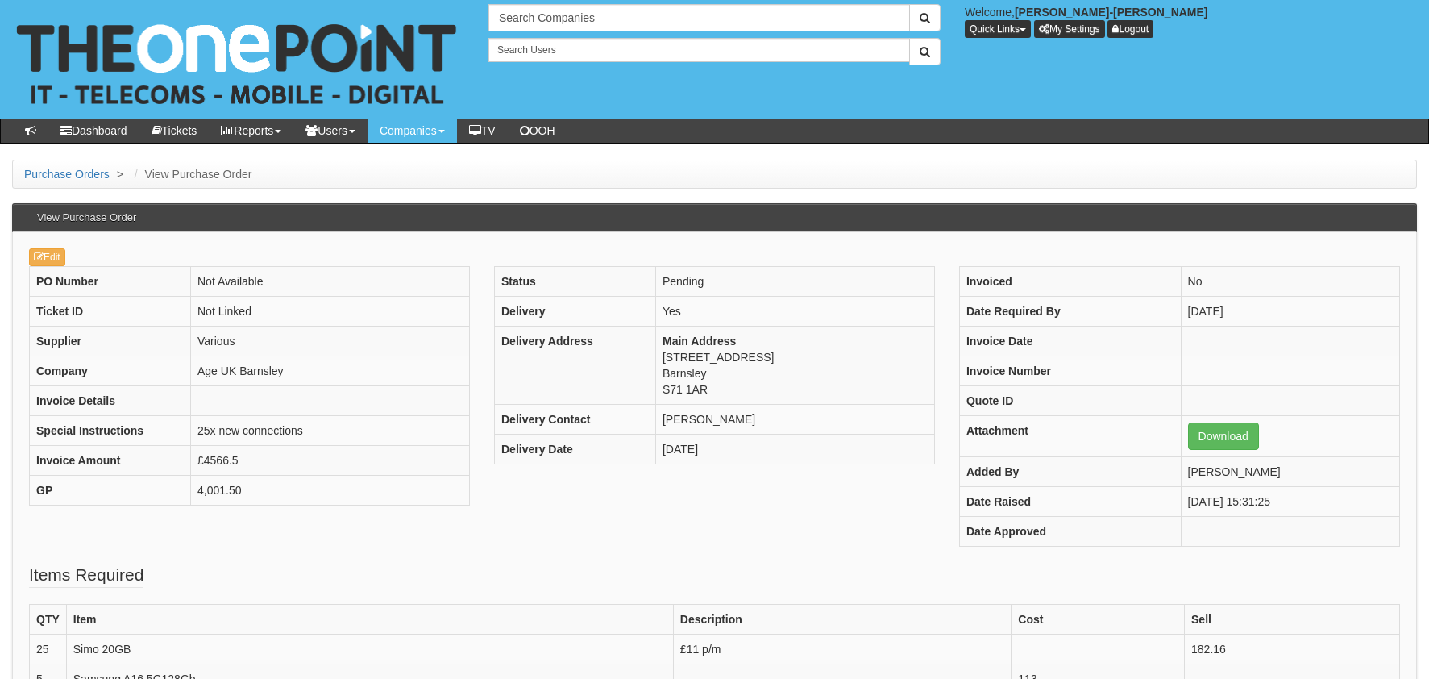 This screenshot has height=679, width=1429. Describe the element at coordinates (369, 619) in the screenshot. I see `th: Item` at that location.